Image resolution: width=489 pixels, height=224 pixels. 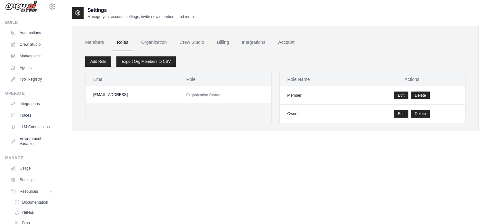 What do you see at coordinates (34, 202) in the screenshot?
I see `a: Documentation` at bounding box center [34, 202].